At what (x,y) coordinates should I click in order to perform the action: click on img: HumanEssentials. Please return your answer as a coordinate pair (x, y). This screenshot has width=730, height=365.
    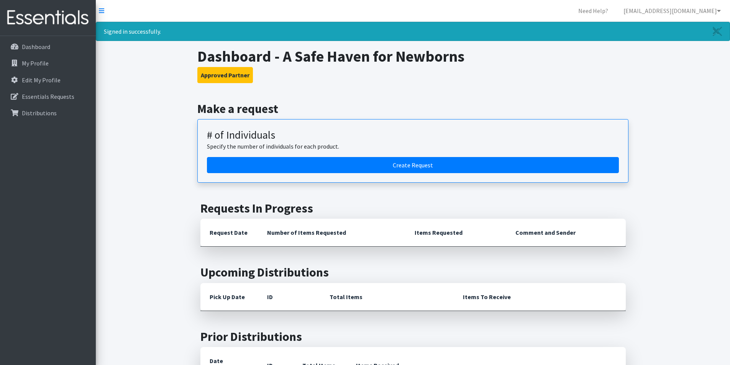
    Looking at the image, I should click on (48, 18).